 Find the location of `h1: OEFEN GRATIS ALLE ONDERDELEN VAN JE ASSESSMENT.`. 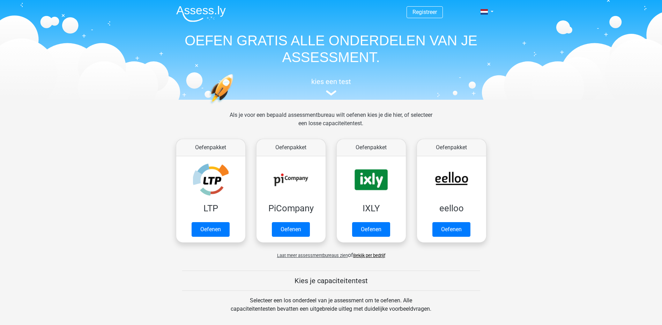

h1: OEFEN GRATIS ALLE ONDERDELEN VAN JE ASSESSMENT. is located at coordinates (331, 49).